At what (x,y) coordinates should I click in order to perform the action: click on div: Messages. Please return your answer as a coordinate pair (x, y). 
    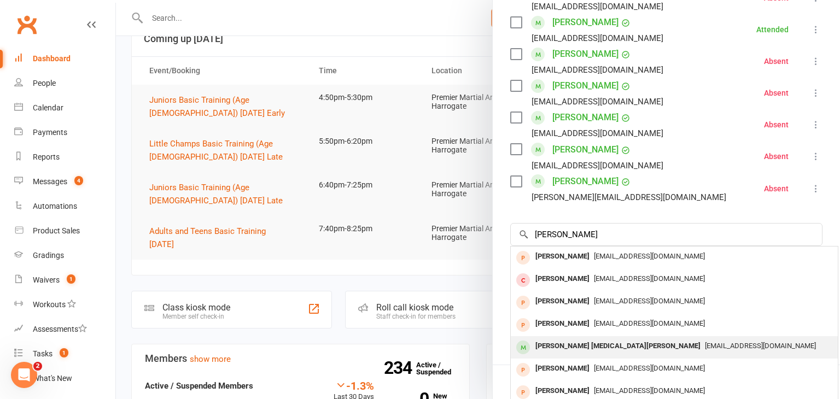
    Looking at the image, I should click on (50, 182).